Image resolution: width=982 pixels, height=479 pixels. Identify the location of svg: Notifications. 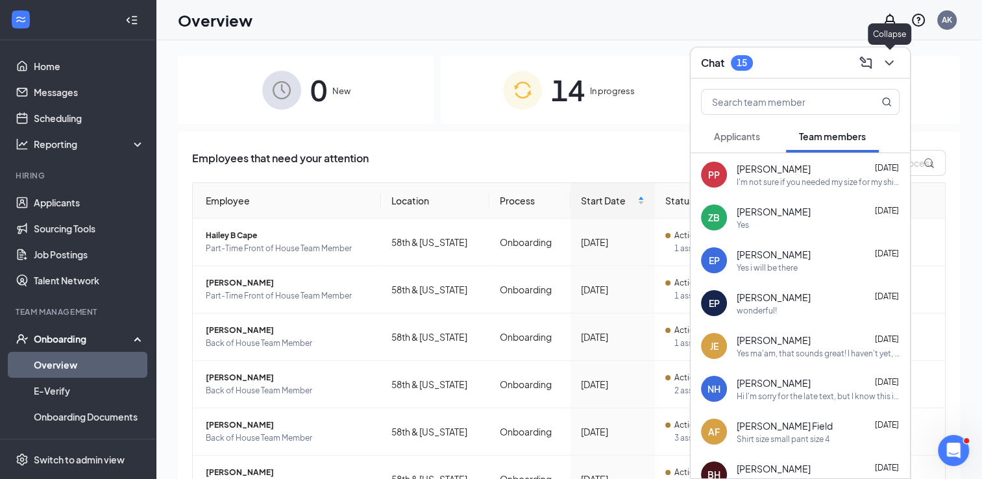
(890, 20).